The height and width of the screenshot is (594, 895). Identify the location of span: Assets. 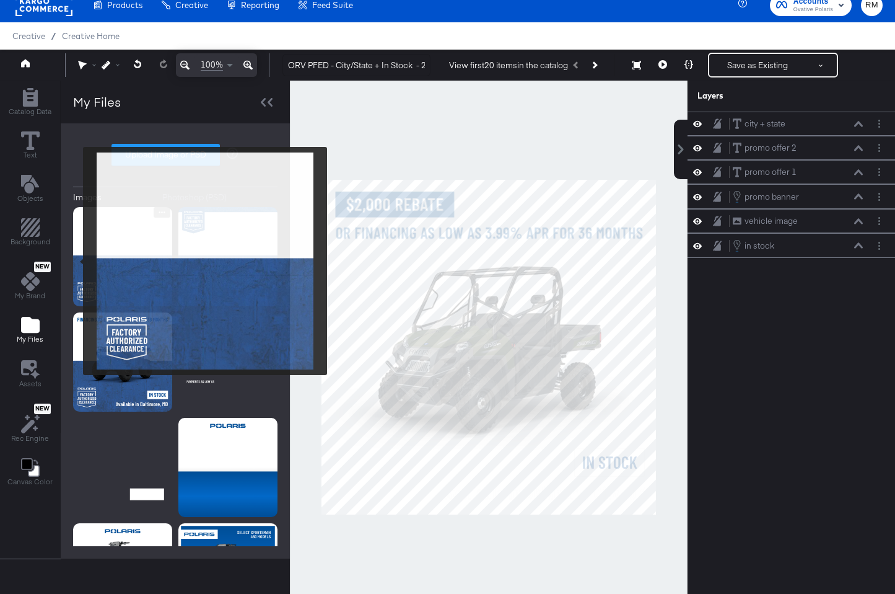
(30, 383).